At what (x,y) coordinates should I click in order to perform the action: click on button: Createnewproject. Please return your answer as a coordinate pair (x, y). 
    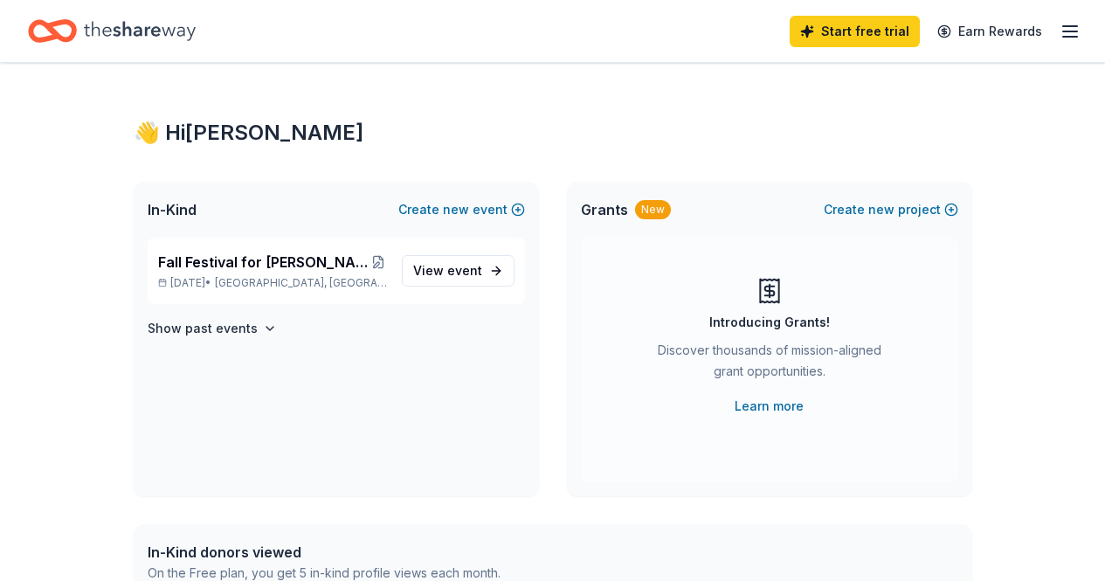
    Looking at the image, I should click on (891, 210).